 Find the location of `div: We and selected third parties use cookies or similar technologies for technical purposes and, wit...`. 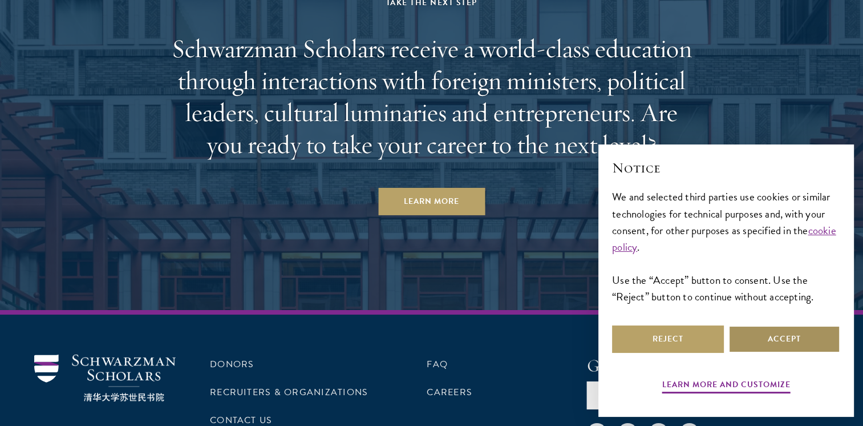

div: We and selected third parties use cookies or similar technologies for technical purposes and, wit... is located at coordinates (726, 246).